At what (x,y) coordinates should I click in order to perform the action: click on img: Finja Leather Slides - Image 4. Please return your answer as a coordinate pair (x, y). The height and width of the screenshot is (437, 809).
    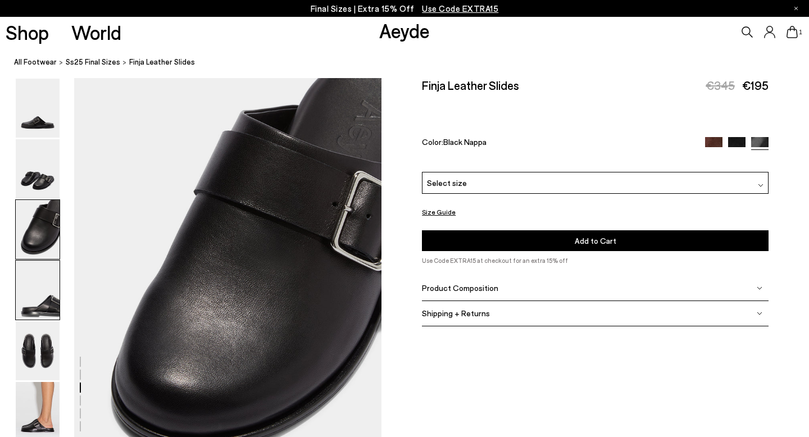
    Looking at the image, I should click on (38, 290).